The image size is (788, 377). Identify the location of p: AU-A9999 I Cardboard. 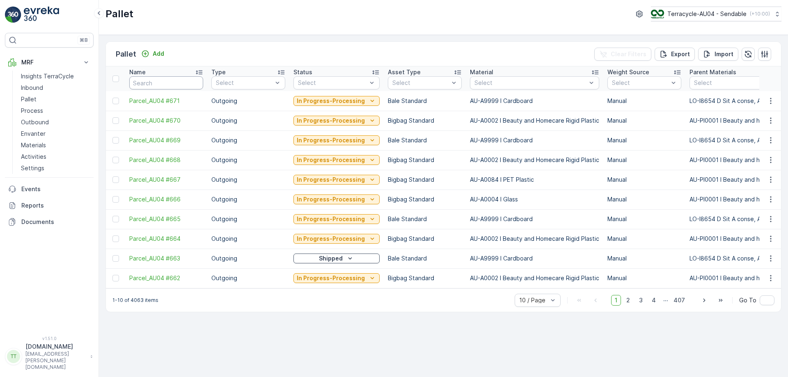
(535, 219).